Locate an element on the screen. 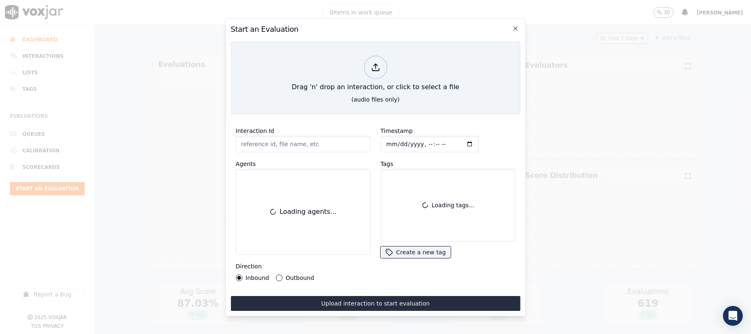 Image resolution: width=751 pixels, height=334 pixels. label: Agents is located at coordinates (245, 164).